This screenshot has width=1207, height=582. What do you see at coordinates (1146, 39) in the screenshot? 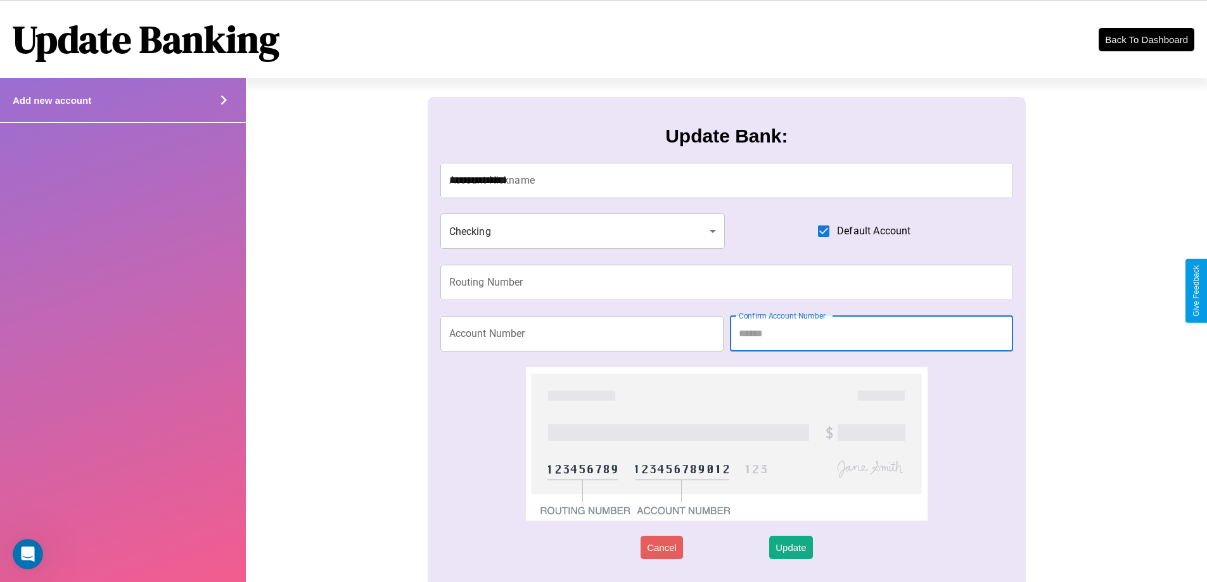
I see `button: Back To Dashboard` at bounding box center [1146, 39].